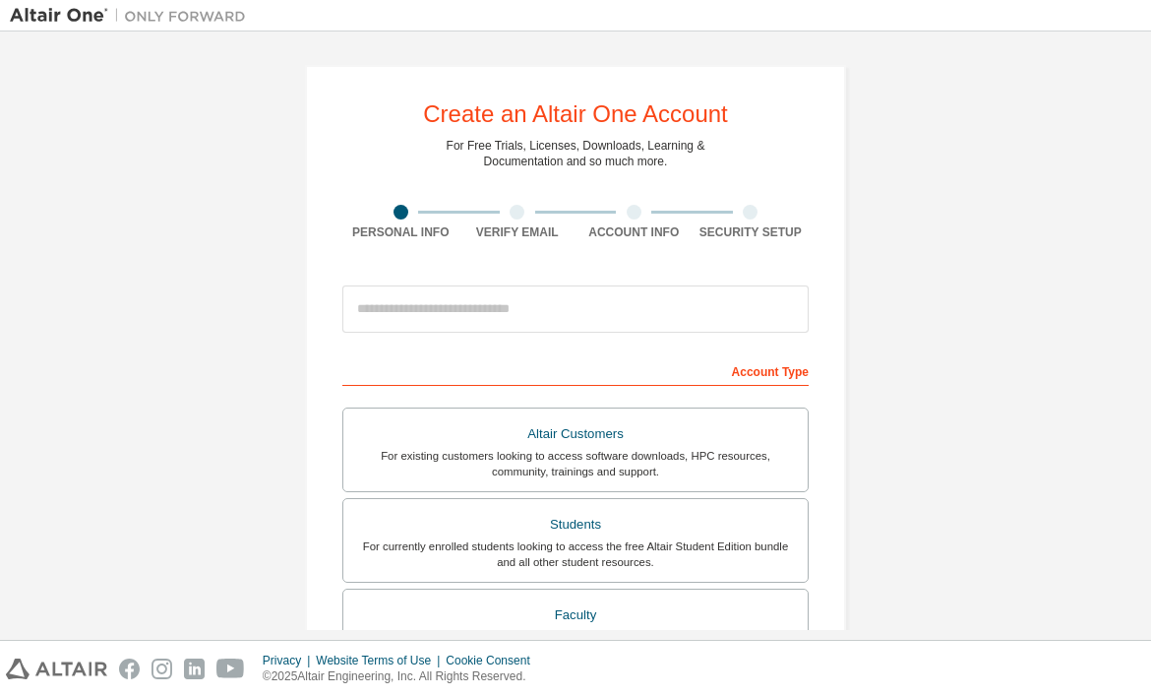 The height and width of the screenshot is (697, 1151). What do you see at coordinates (381, 660) in the screenshot?
I see `div: Website Terms of Use` at bounding box center [381, 660].